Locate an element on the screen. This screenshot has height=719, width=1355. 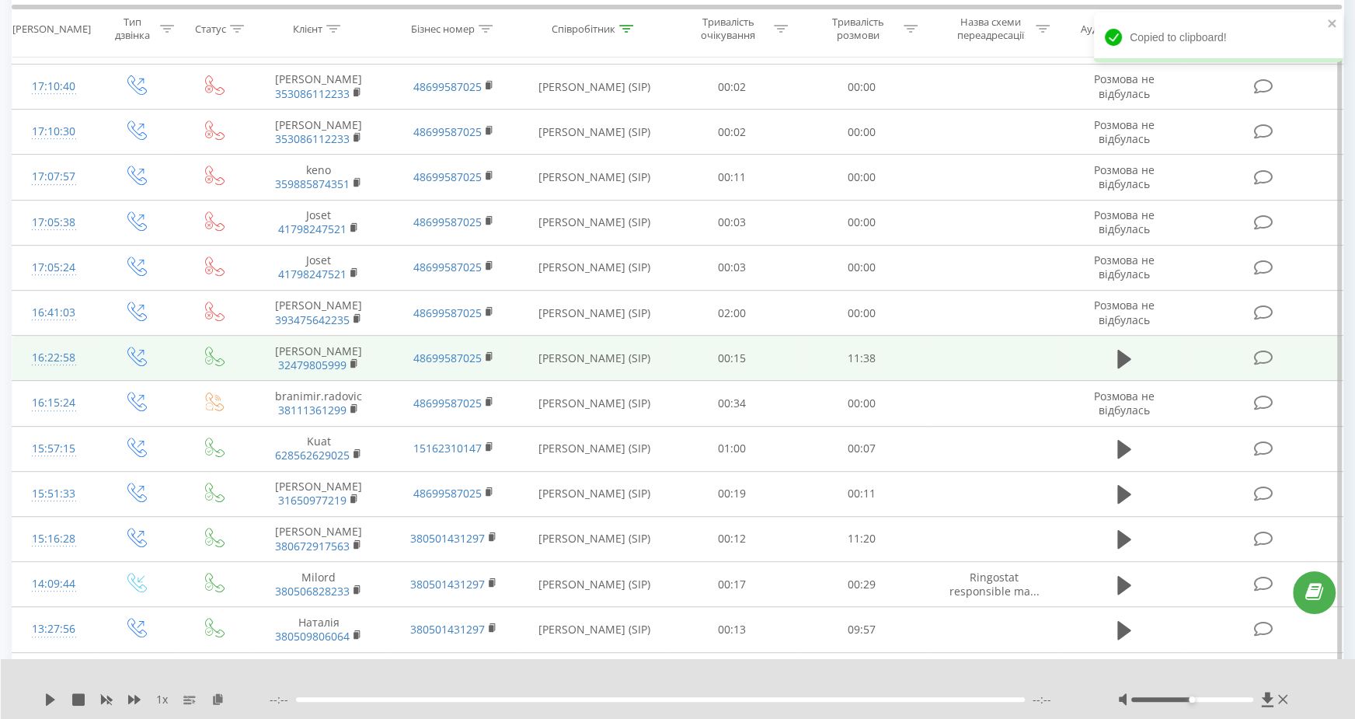
td: garanzhuk matviy is located at coordinates (319, 674).